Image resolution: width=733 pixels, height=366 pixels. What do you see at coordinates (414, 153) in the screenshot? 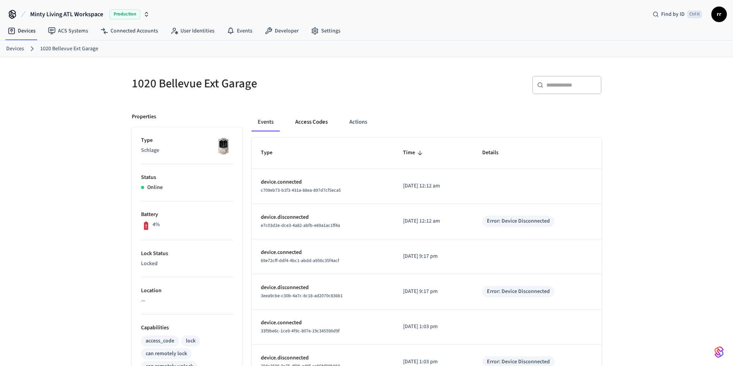
I see `span: Time` at bounding box center [414, 153].